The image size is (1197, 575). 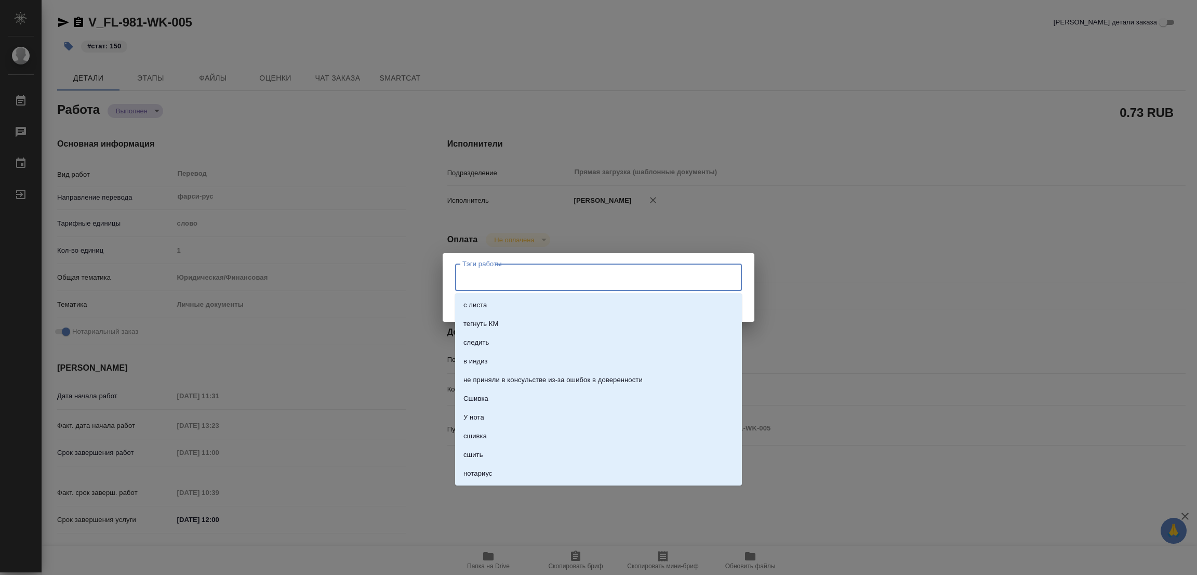 What do you see at coordinates (474, 417) in the screenshot?
I see `p: У нота` at bounding box center [474, 417].